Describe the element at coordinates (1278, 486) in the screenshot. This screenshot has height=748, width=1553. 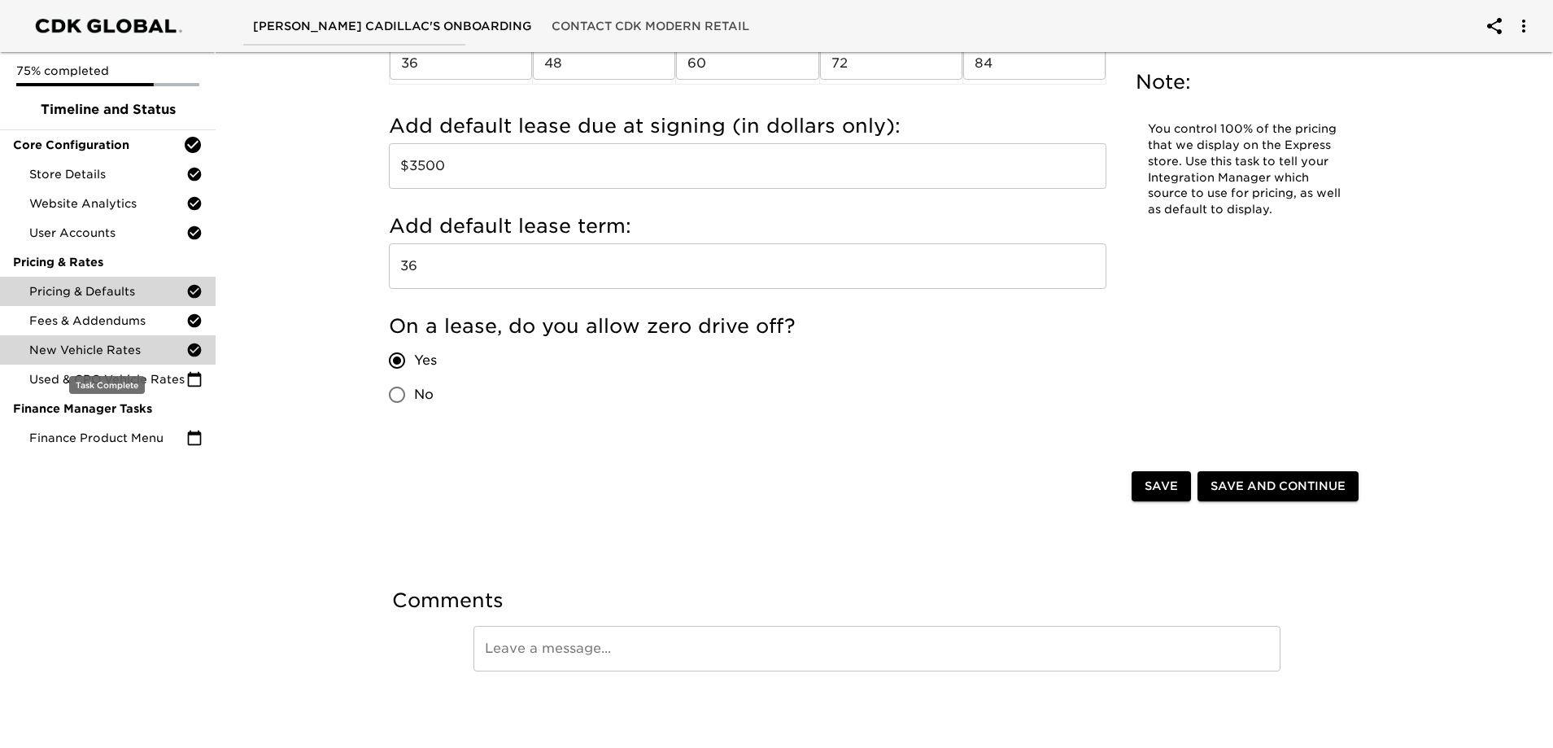
I see `span: Save and Continue` at that location.